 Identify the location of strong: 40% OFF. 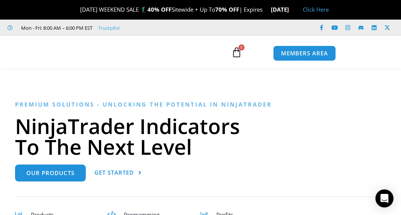
(159, 9).